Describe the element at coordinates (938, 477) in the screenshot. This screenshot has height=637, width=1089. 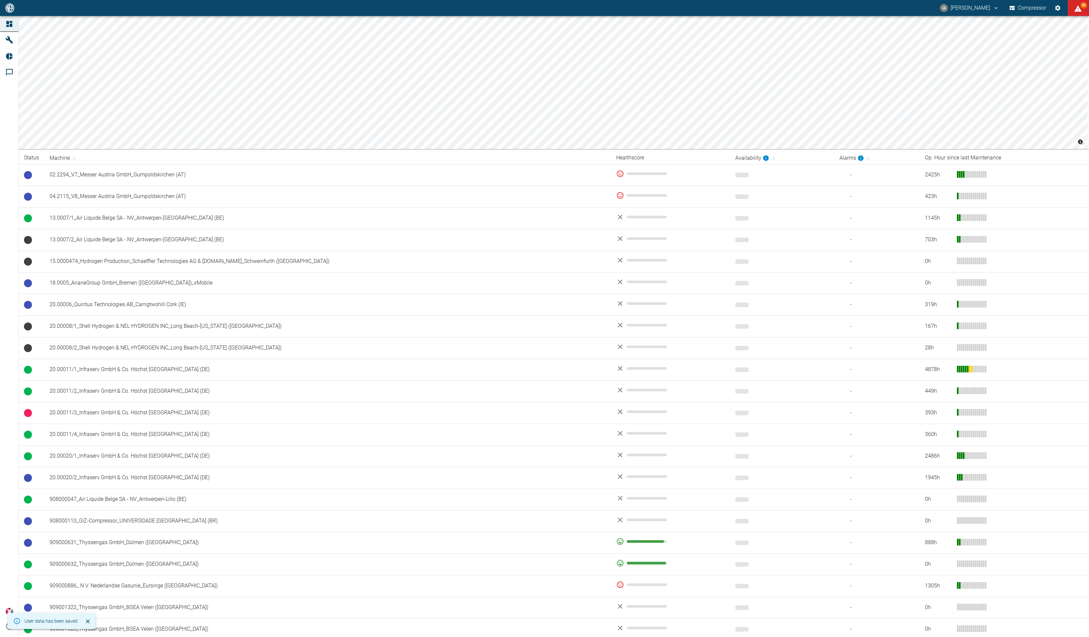
I see `div: 1945 h` at that location.